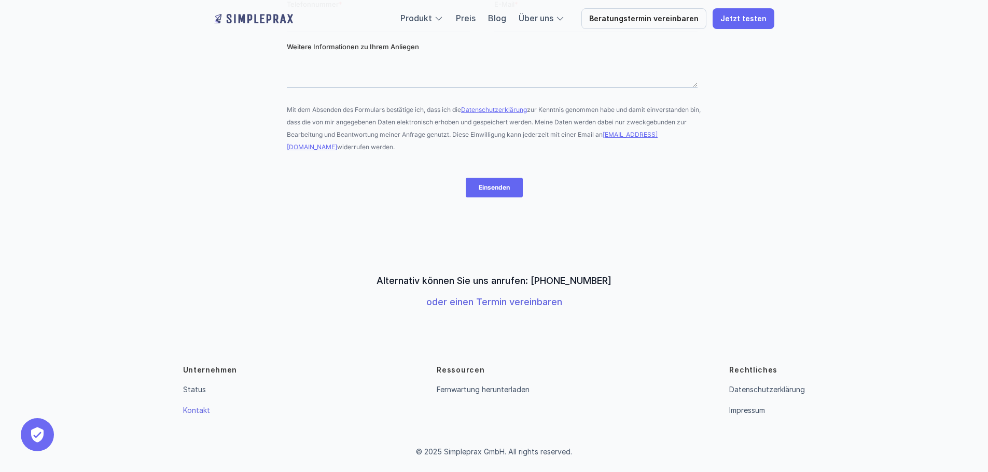 The height and width of the screenshot is (472, 988). What do you see at coordinates (225, 5) in the screenshot?
I see `span: Nachname` at bounding box center [225, 5].